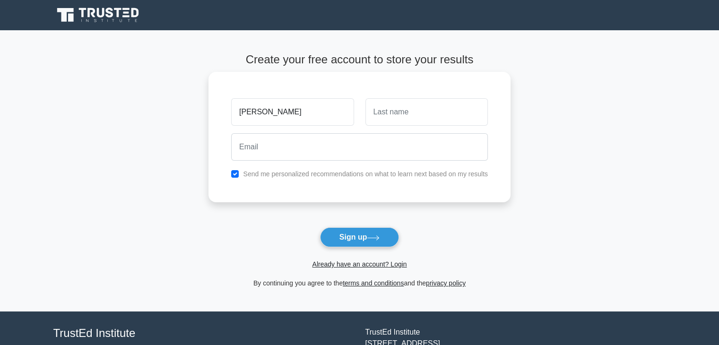  I want to click on a: Already have an account? Login, so click(359, 264).